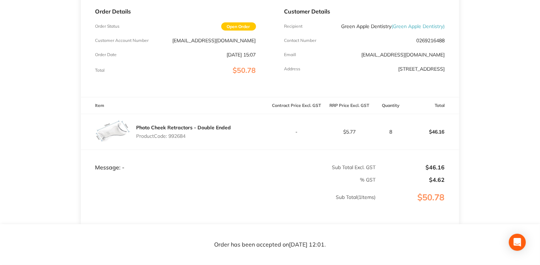  I want to click on th: Quantity, so click(391, 105).